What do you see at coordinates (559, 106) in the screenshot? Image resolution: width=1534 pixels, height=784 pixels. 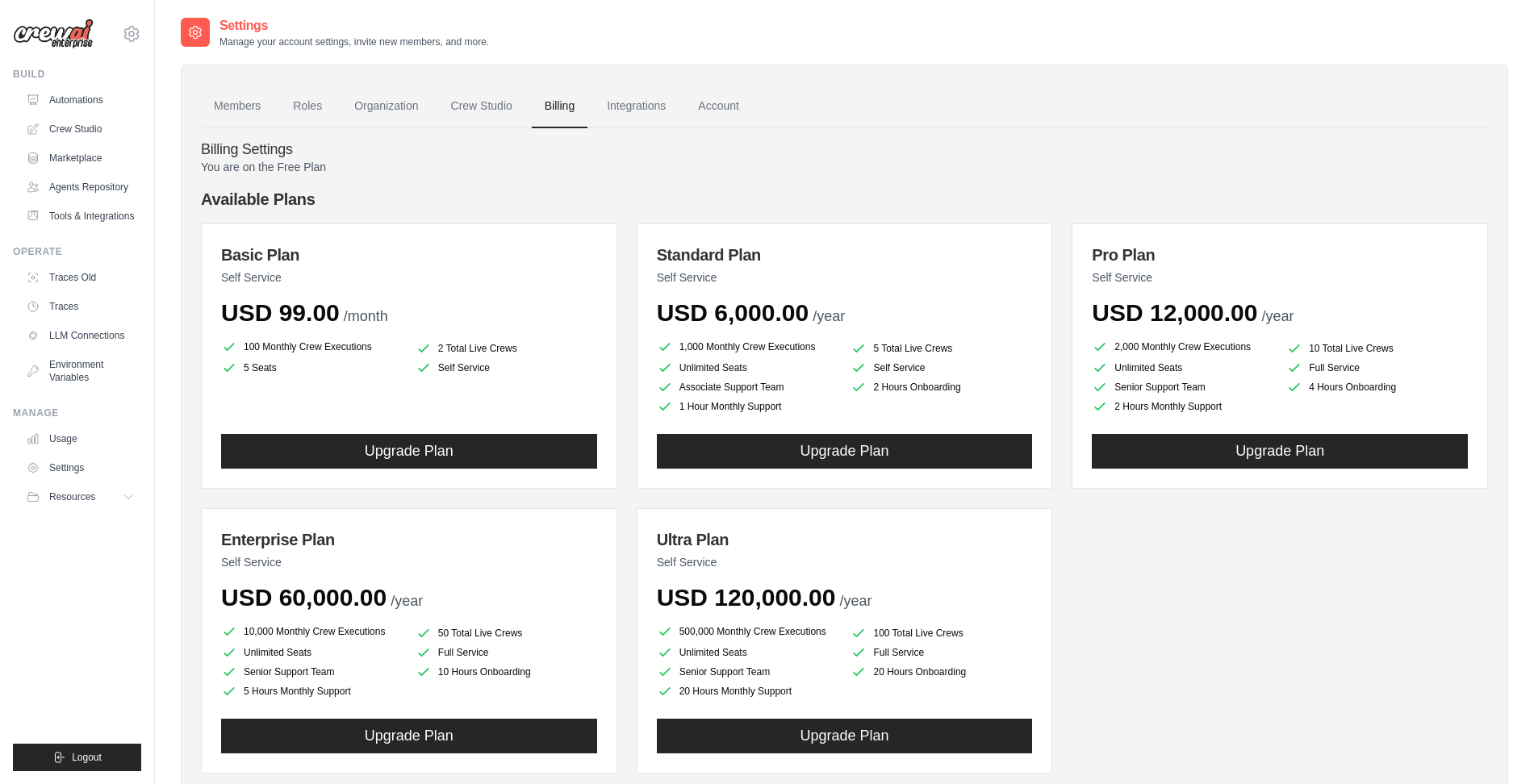 I see `a: Billing` at bounding box center [559, 106].